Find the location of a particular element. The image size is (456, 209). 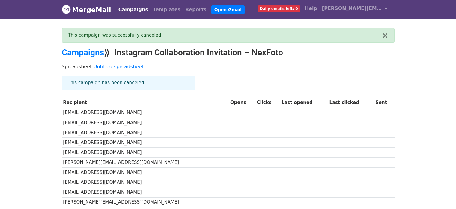

img: MergeMail logo is located at coordinates (66, 9).